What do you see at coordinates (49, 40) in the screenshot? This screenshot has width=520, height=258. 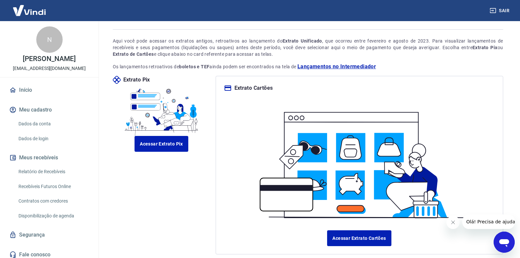 I see `div: N` at bounding box center [49, 40].